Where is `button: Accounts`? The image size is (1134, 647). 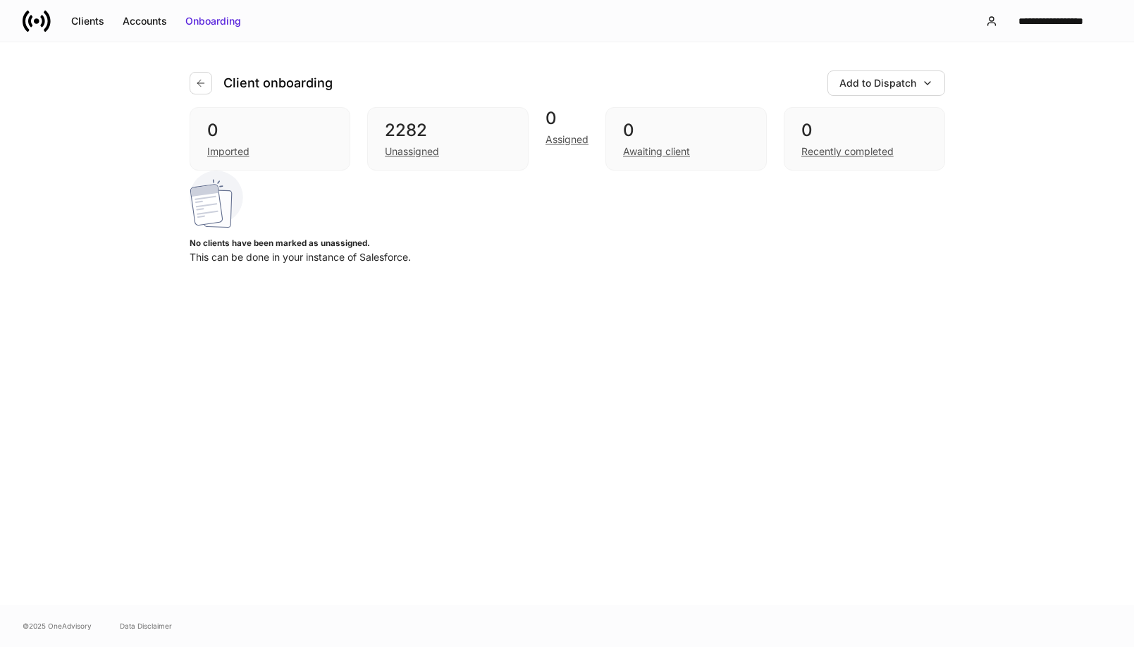
button: Accounts is located at coordinates (145, 21).